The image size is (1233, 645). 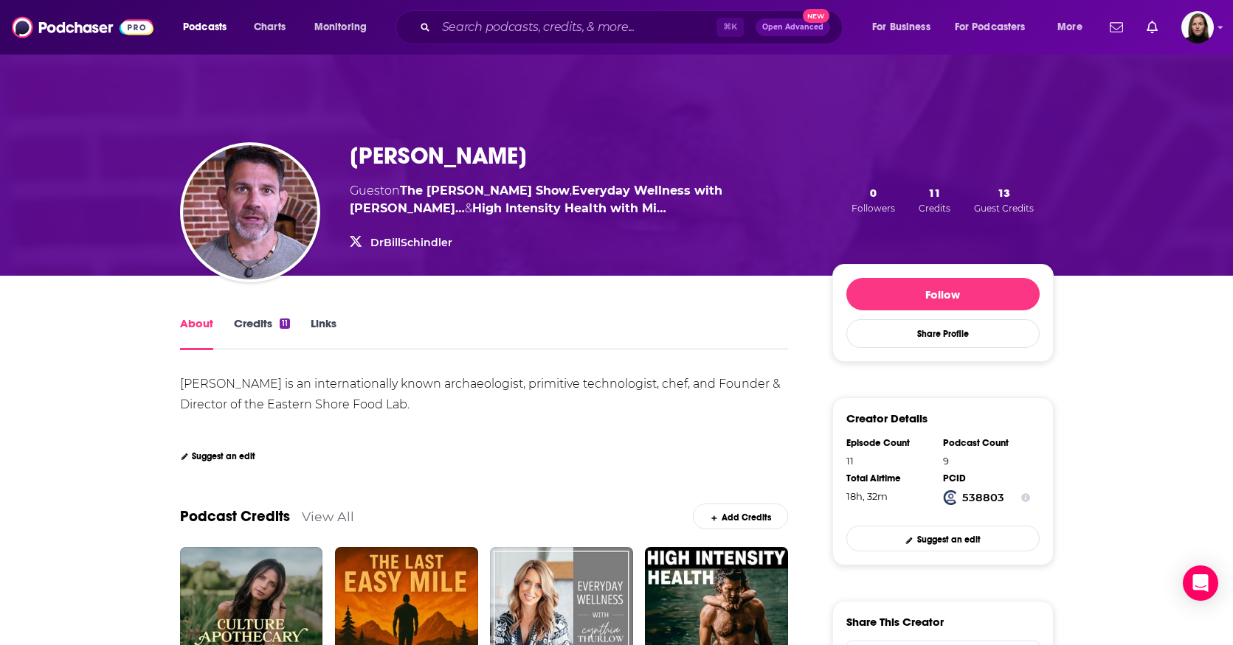 What do you see at coordinates (792, 27) in the screenshot?
I see `span: Open Advanced` at bounding box center [792, 27].